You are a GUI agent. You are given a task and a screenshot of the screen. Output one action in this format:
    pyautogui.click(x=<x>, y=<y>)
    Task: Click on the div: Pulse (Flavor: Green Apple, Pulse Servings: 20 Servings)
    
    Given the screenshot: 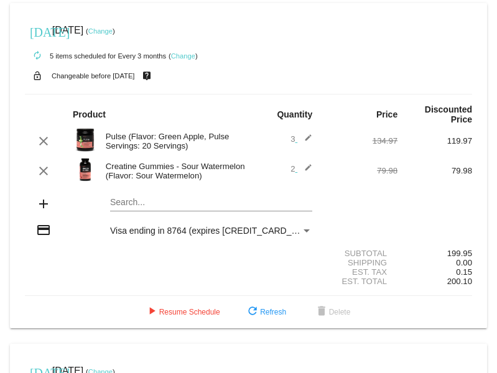 What is the action you would take?
    pyautogui.click(x=174, y=141)
    